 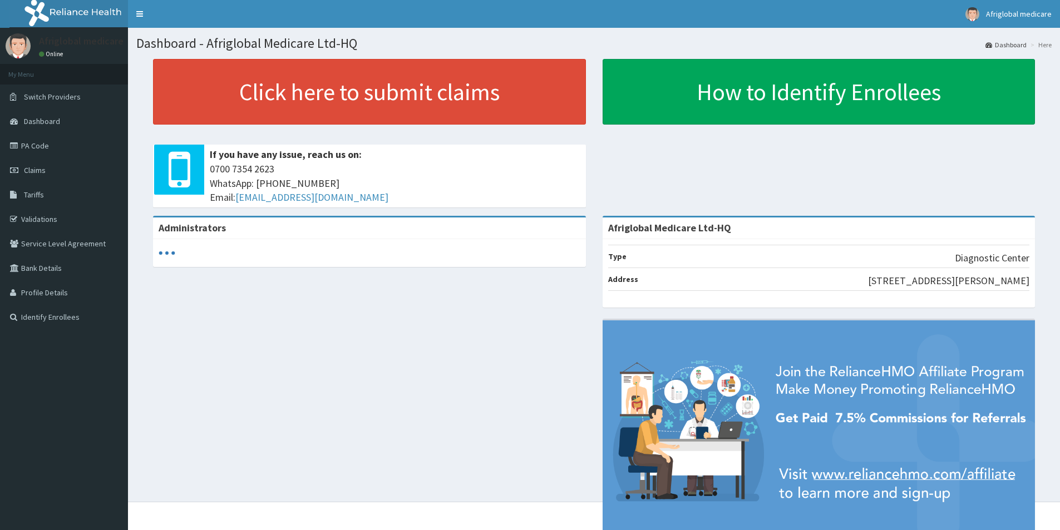 What do you see at coordinates (81, 41) in the screenshot?
I see `p: Afriglobal medicare` at bounding box center [81, 41].